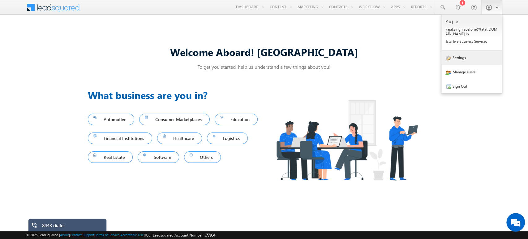 This screenshot has width=528, height=239. I want to click on a: Sign Out, so click(471, 86).